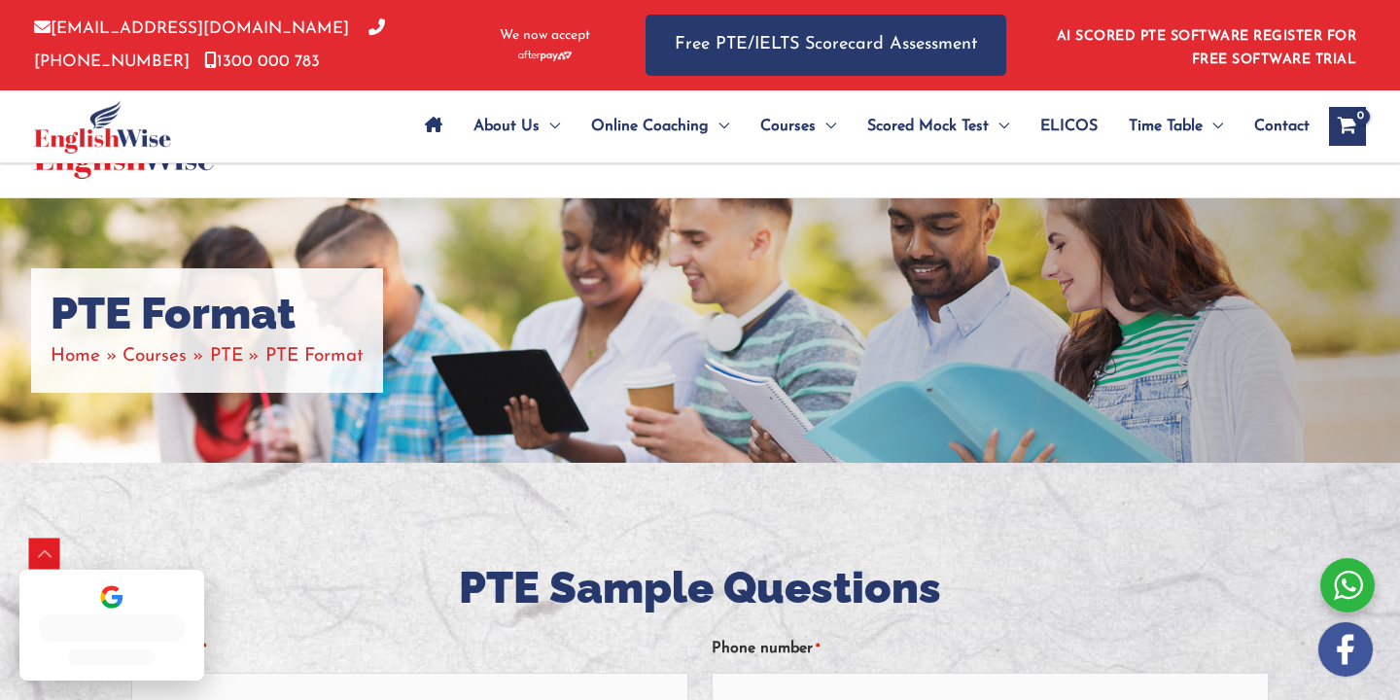 This screenshot has height=700, width=1400. What do you see at coordinates (1346, 650) in the screenshot?
I see `img: white-facebook.png` at bounding box center [1346, 650].